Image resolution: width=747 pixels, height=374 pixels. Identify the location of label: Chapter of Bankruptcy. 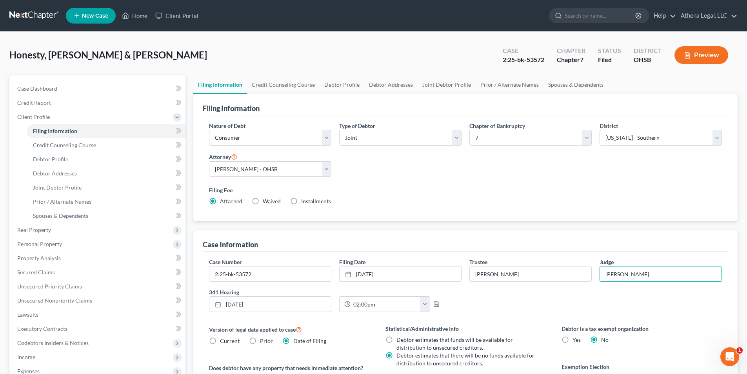
(497, 125).